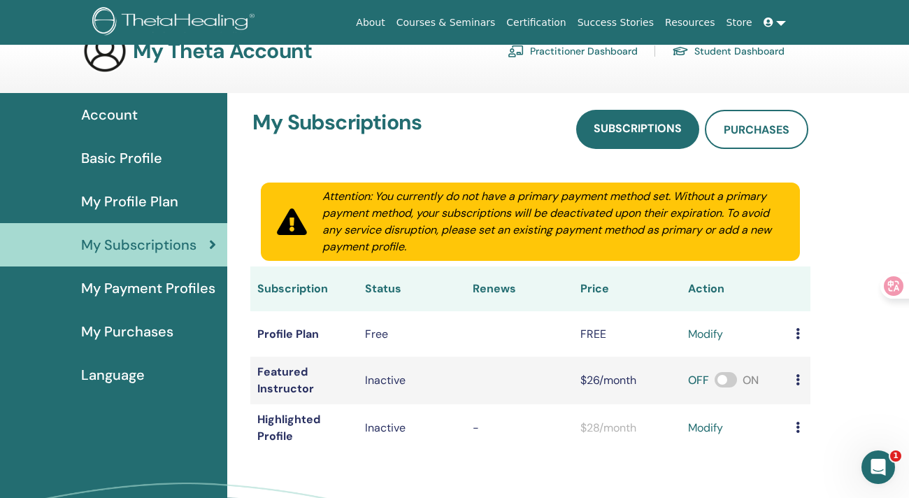 The image size is (909, 498). I want to click on span: $26/month, so click(608, 379).